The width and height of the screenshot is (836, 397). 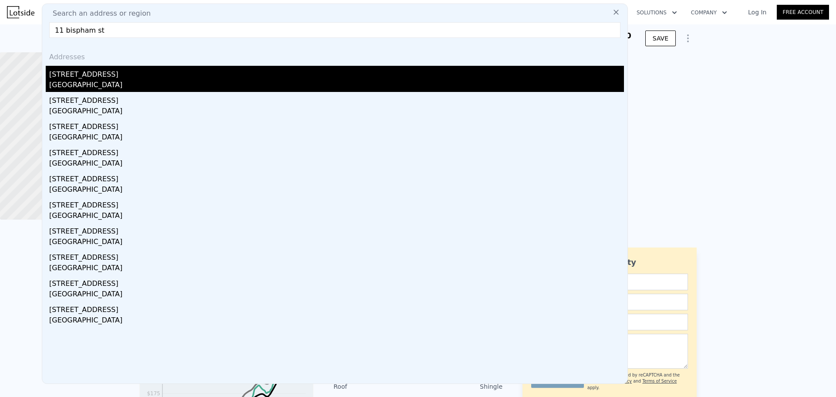 I want to click on tspan: $175, so click(x=153, y=393).